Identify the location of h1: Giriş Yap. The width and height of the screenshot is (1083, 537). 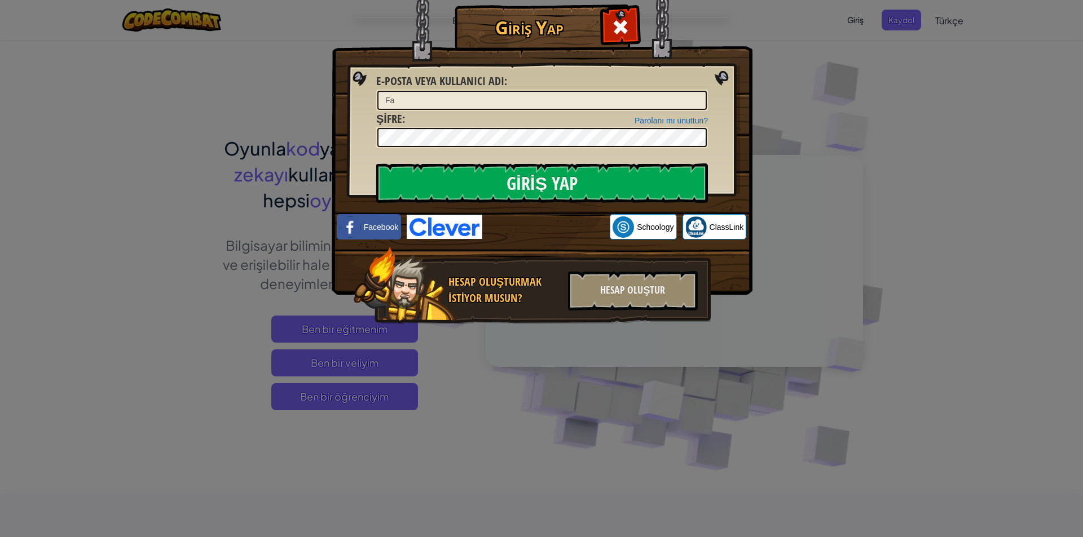
(529, 27).